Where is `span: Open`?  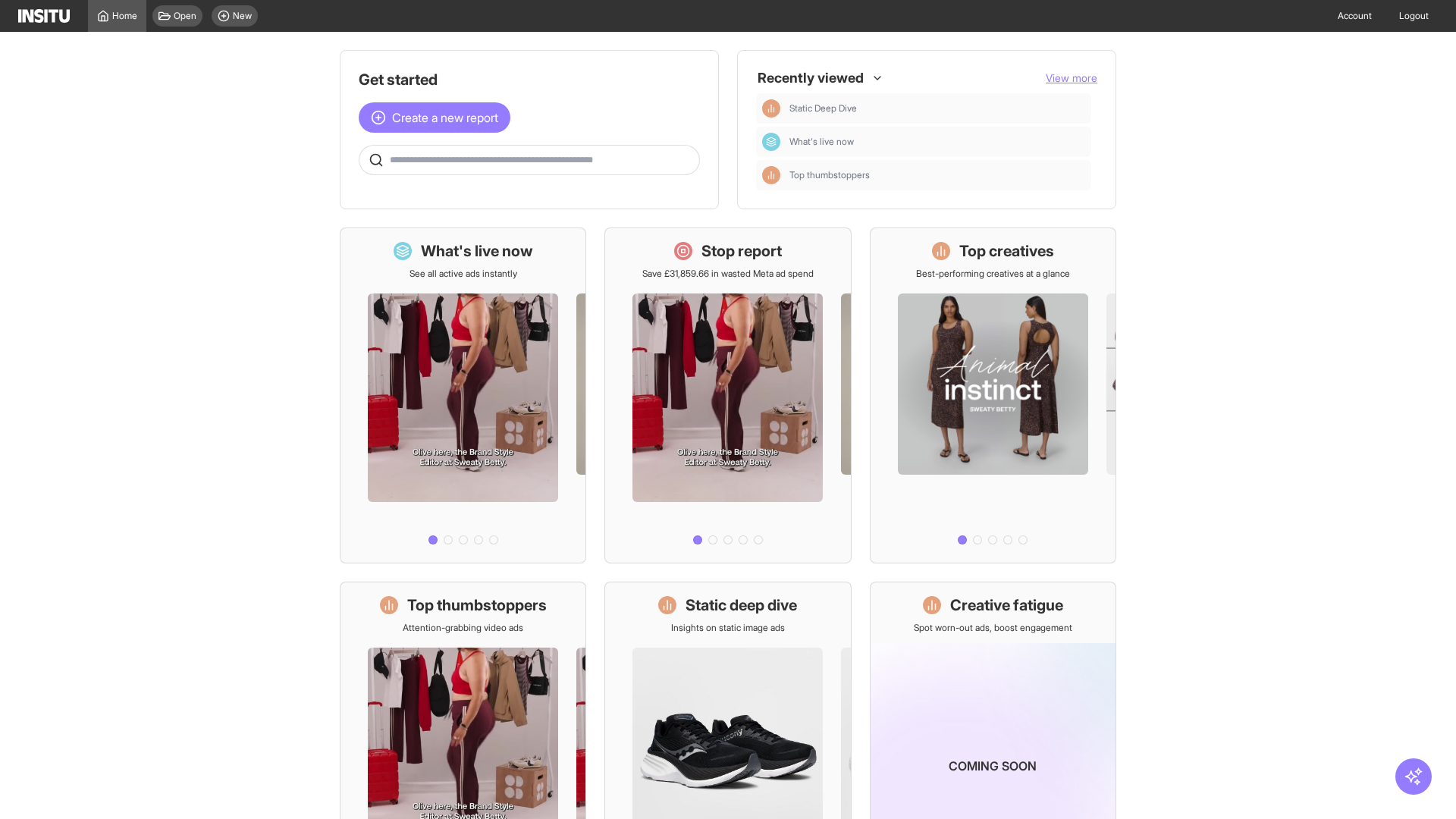 span: Open is located at coordinates (184, 16).